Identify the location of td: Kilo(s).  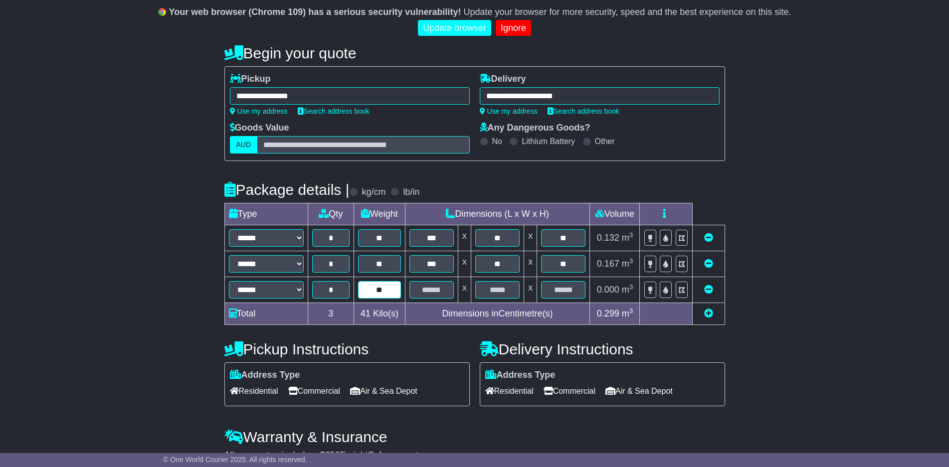
(380, 314).